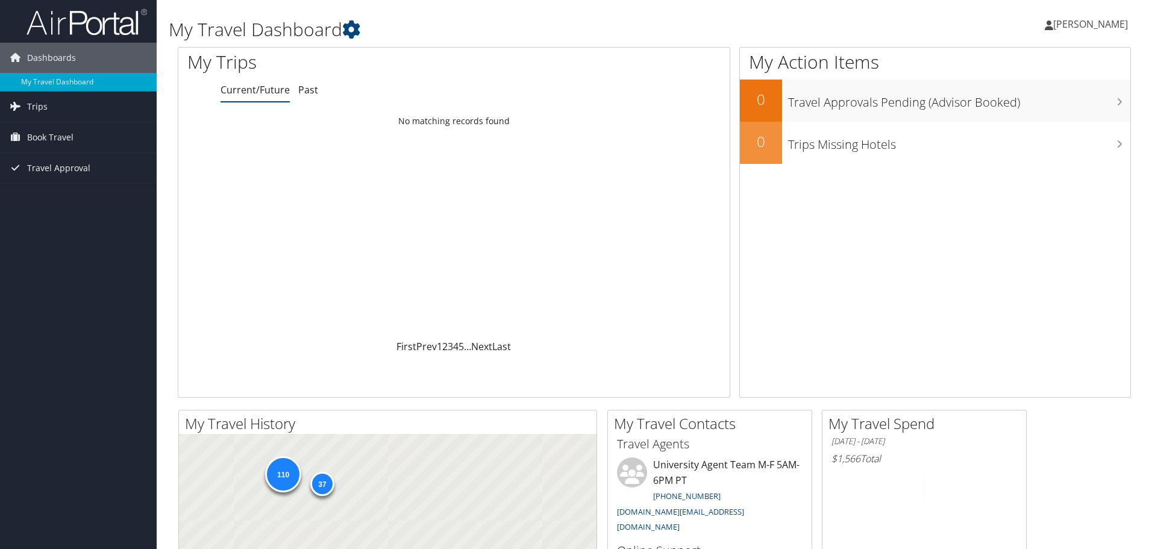 Image resolution: width=1152 pixels, height=549 pixels. Describe the element at coordinates (450, 347) in the screenshot. I see `a: 3` at that location.